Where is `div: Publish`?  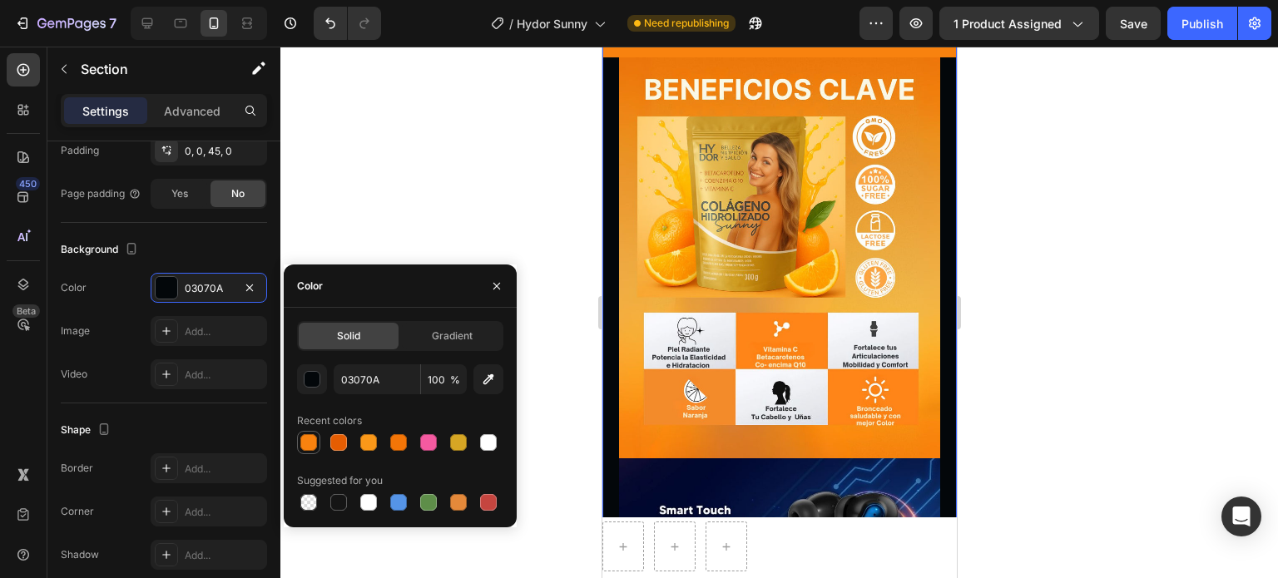 div: Publish is located at coordinates (1203, 23).